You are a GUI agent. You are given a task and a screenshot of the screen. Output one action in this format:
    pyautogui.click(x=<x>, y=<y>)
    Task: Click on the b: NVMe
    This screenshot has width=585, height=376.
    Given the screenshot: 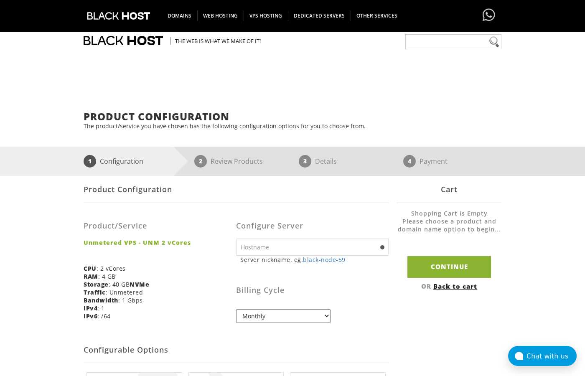 What is the action you would take?
    pyautogui.click(x=139, y=284)
    